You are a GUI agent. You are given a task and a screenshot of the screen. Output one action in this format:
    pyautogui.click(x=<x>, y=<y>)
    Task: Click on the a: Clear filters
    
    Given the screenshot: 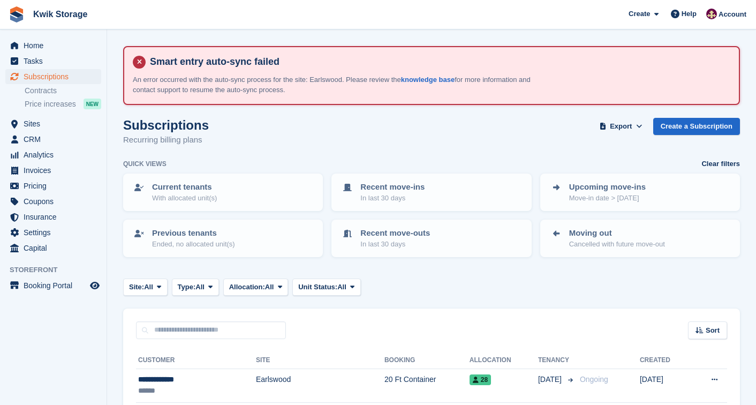 What is the action you would take?
    pyautogui.click(x=721, y=164)
    